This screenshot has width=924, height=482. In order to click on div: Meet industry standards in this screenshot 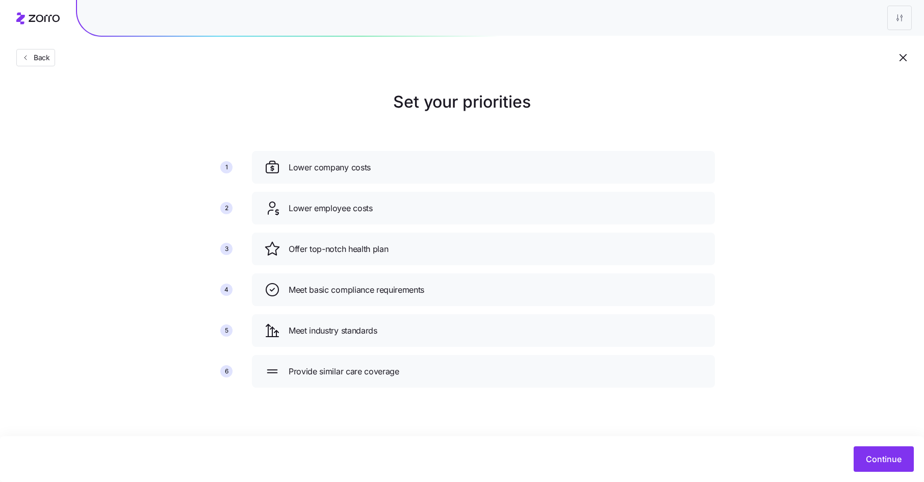, I will do `click(483, 330)`.